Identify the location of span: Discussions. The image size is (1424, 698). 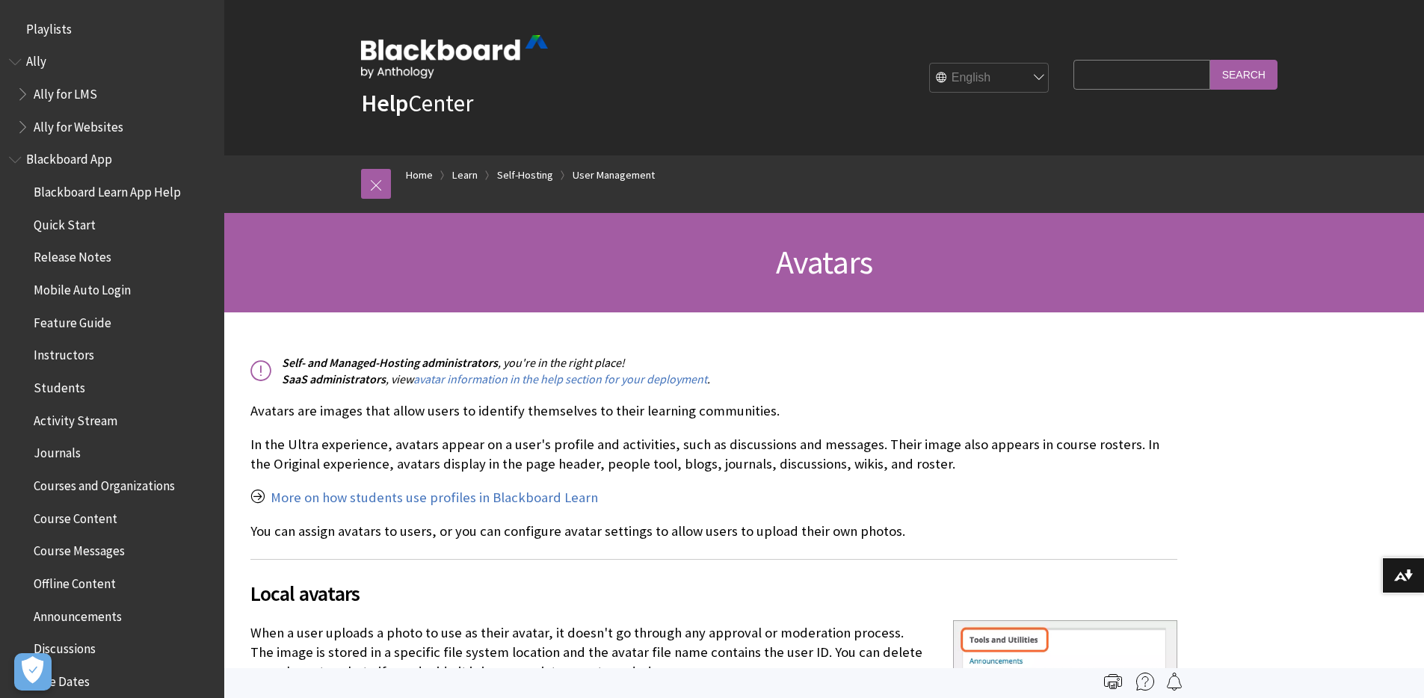
(64, 646).